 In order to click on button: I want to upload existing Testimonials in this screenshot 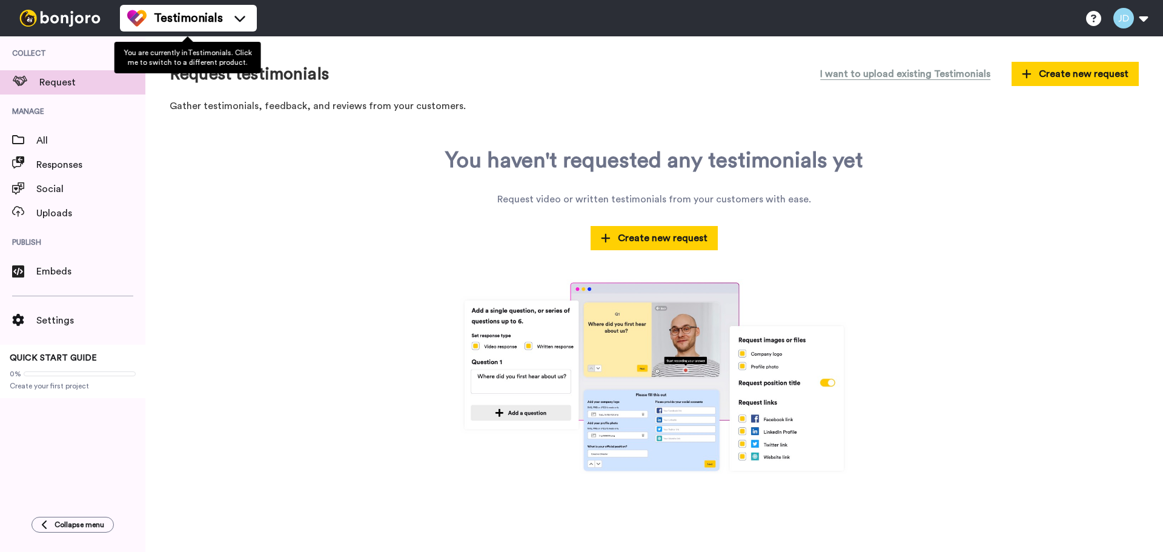, I will do `click(905, 74)`.